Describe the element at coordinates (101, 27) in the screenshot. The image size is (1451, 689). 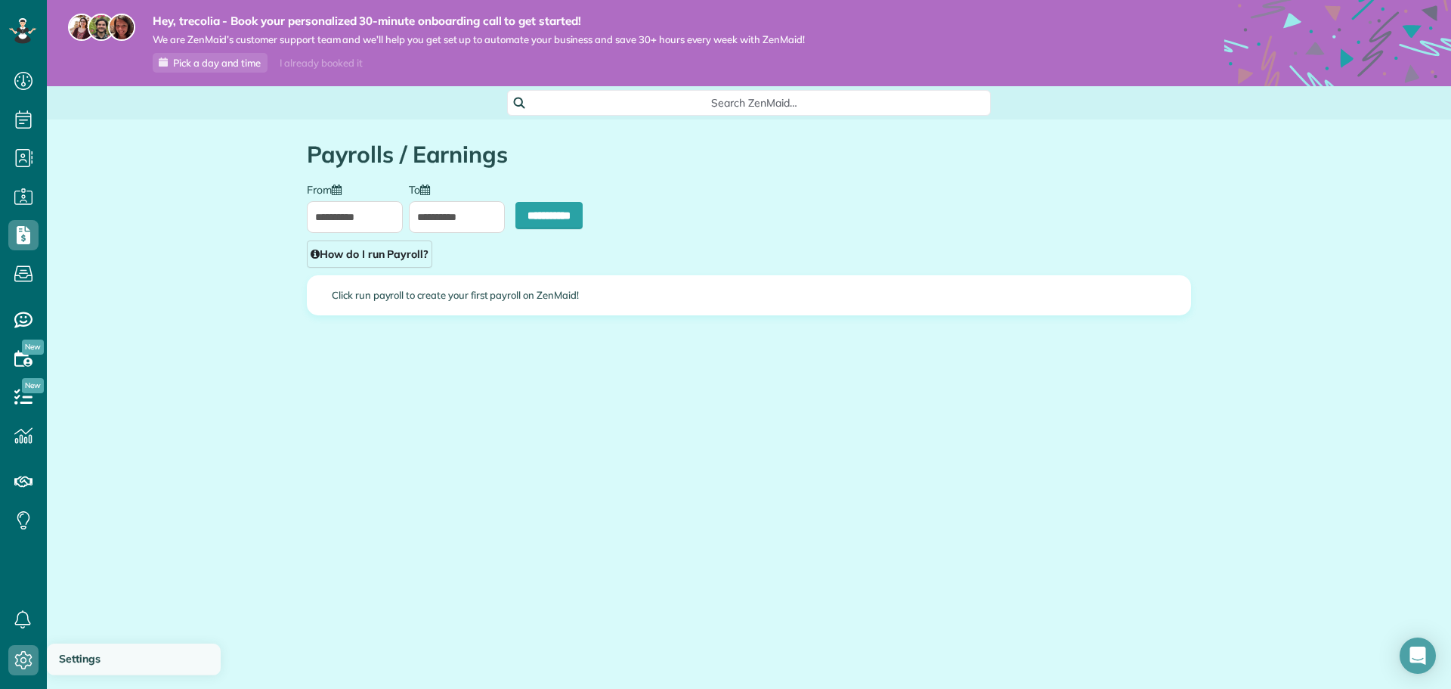
I see `img: jorge-587dff0eeaa6aab1f244e6dc62b8924c3b6ad411094392a53c71c6c4a576187d.jpg` at that location.